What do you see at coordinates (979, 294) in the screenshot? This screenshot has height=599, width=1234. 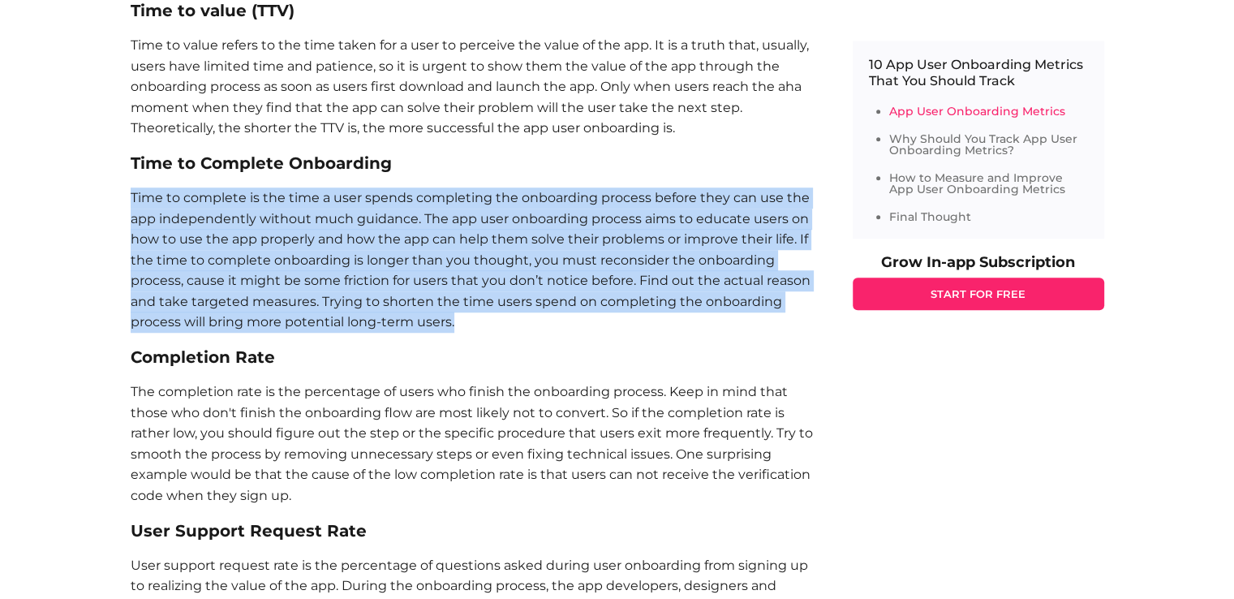 I see `a: START FOR FREE` at bounding box center [979, 294].